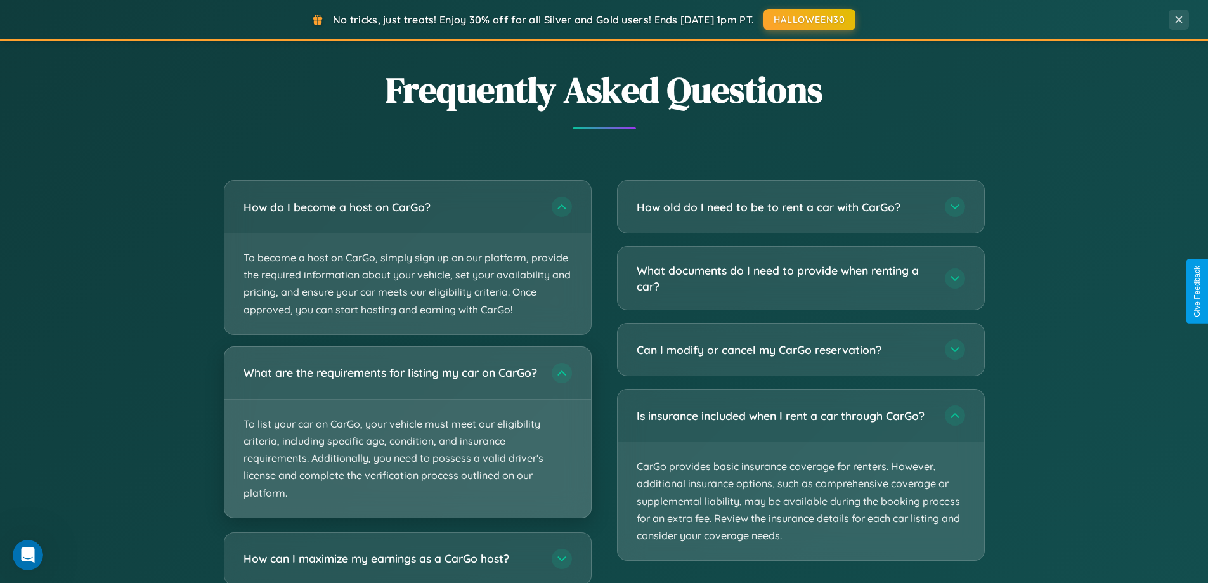 This screenshot has height=583, width=1208. Describe the element at coordinates (784, 415) in the screenshot. I see `h3: Is insurance included when I rent a car through CarGo?` at that location.